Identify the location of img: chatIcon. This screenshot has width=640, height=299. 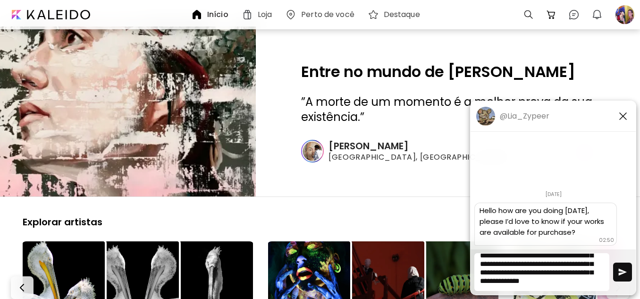
(574, 15).